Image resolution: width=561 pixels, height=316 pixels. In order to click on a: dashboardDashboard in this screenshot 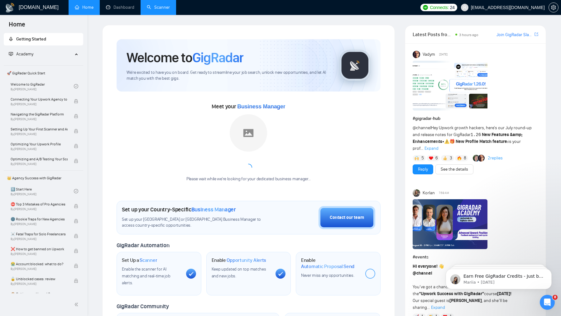, I will do `click(120, 7)`.